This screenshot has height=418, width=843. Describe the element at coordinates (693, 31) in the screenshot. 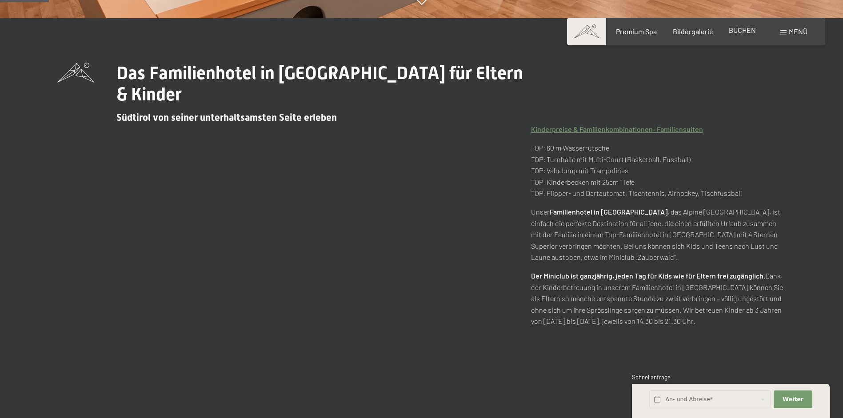

I see `a: Bildergalerie` at that location.